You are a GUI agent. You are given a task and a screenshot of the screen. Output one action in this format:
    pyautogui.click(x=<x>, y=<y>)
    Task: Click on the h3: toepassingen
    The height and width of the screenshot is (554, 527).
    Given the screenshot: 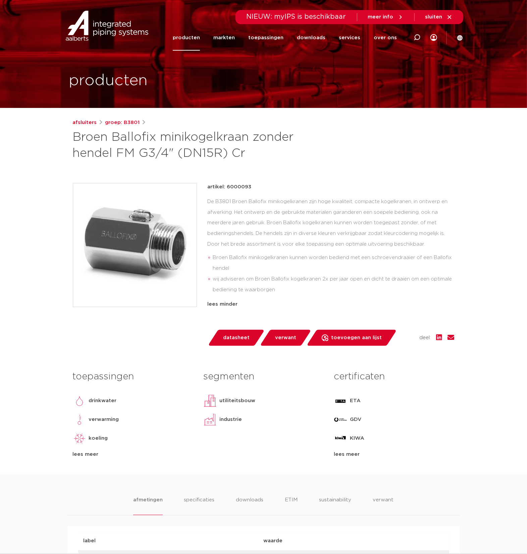 What is the action you would take?
    pyautogui.click(x=133, y=377)
    